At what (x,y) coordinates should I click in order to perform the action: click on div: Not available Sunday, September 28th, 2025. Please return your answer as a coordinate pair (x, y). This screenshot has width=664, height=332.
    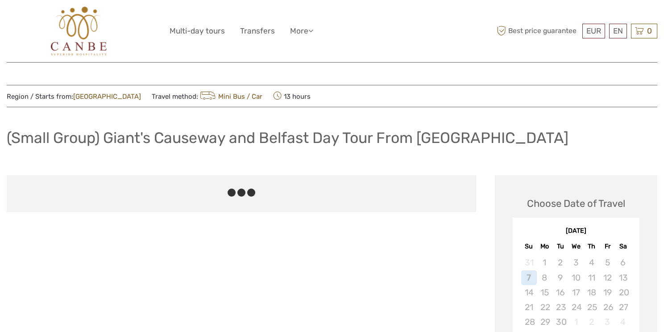
    Looking at the image, I should click on (529, 322).